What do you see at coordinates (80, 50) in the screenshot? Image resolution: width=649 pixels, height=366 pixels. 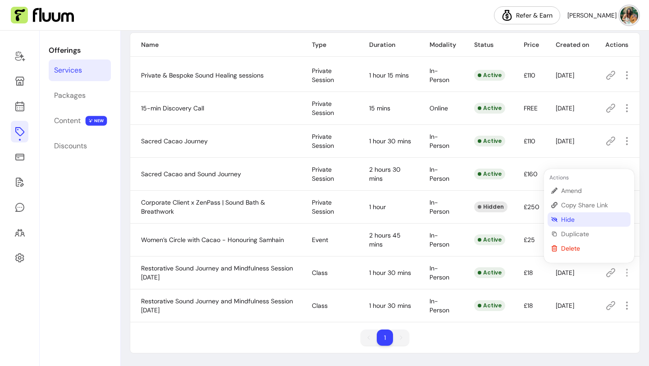 I see `p: Offerings` at bounding box center [80, 50].